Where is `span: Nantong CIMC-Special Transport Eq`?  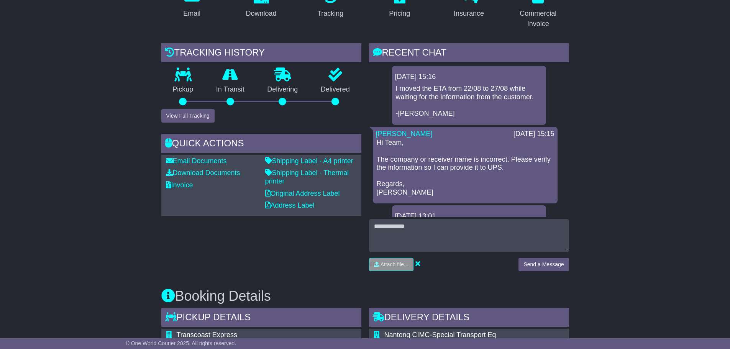 span: Nantong CIMC-Special Transport Eq is located at coordinates (440, 335).